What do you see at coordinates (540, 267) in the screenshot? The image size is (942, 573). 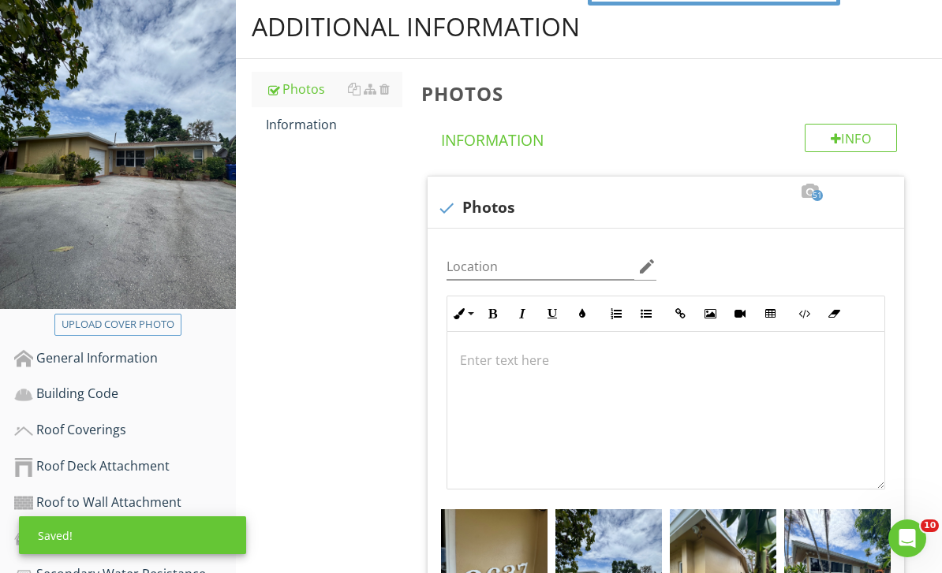 I see `input: Location` at bounding box center [540, 267].